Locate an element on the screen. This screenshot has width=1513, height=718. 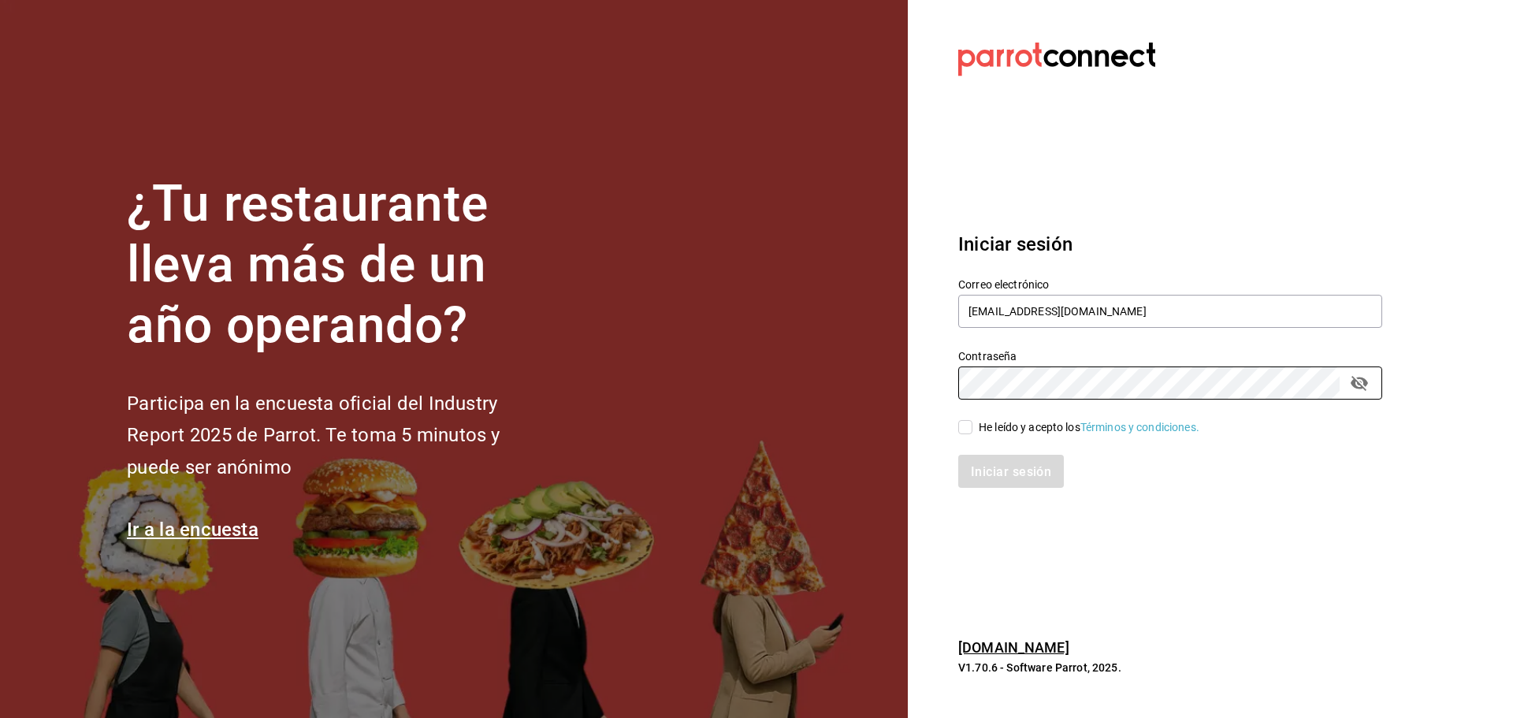
font: He leído y acepto los is located at coordinates (1029, 427).